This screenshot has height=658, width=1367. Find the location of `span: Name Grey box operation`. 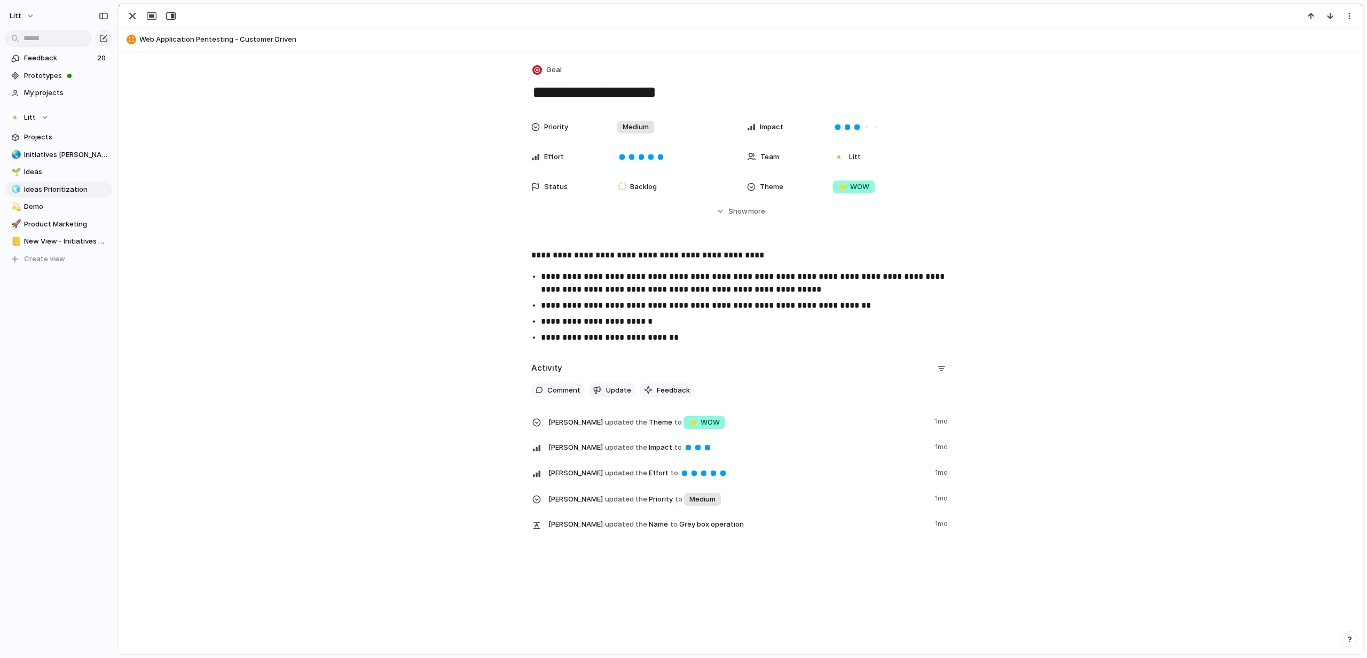

span: Name Grey box operation is located at coordinates (739, 524).